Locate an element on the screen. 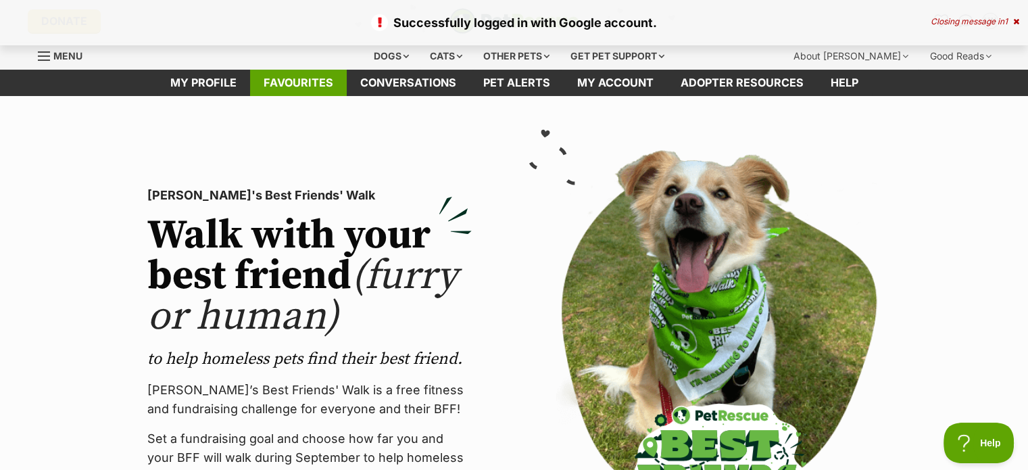 This screenshot has height=470, width=1028. h2: Walk with your best friend is located at coordinates (310, 276).